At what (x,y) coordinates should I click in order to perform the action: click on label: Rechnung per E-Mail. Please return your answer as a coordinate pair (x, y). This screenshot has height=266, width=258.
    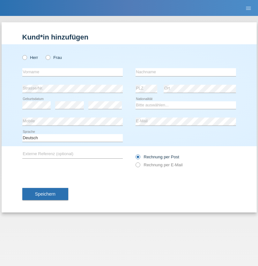
    Looking at the image, I should click on (159, 165).